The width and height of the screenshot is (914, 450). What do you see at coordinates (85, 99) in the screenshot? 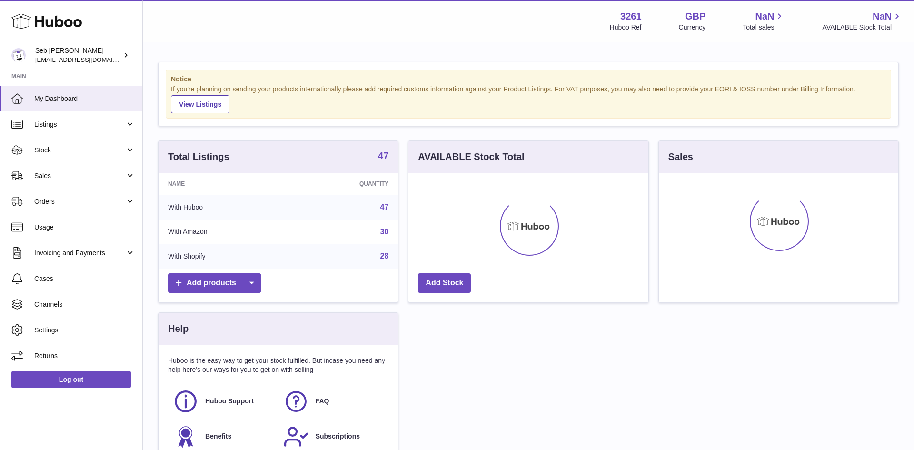
I see `span: My Dashboard` at bounding box center [85, 99].